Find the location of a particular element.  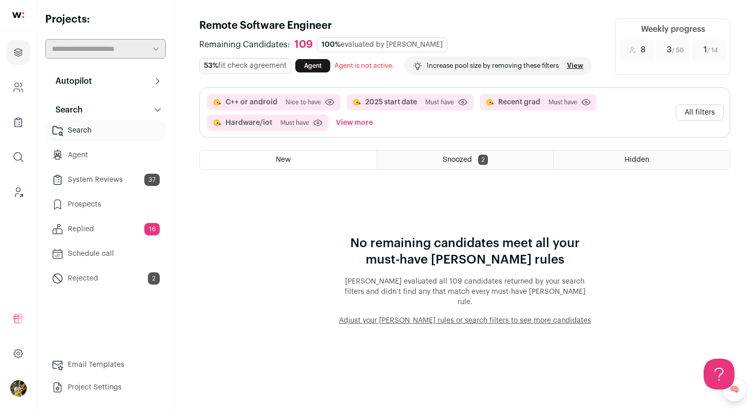

p: Increase pool size by removing these filters is located at coordinates (493, 66).